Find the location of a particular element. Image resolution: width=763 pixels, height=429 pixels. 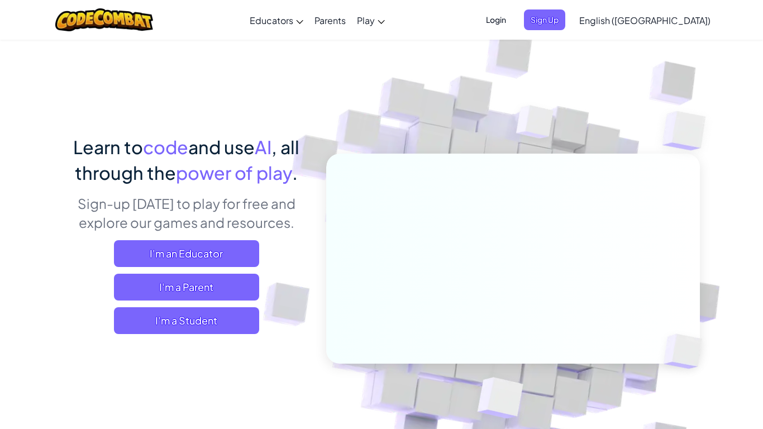

span: Sign Up is located at coordinates (545, 20).